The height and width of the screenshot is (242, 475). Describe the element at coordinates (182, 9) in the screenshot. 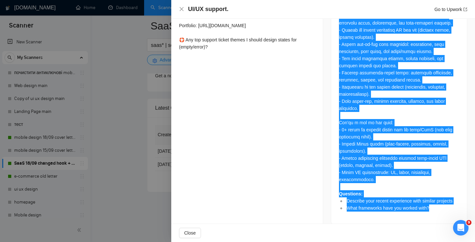

I see `span: close` at that location.